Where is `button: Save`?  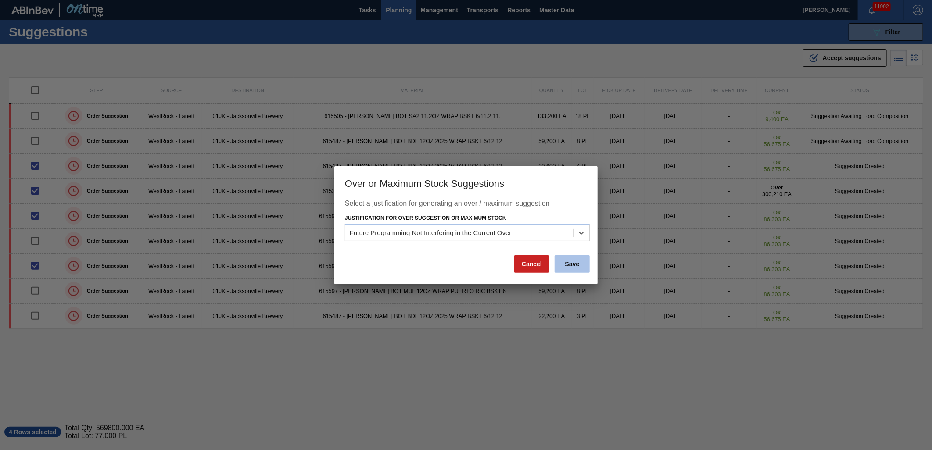 button: Save is located at coordinates (572, 264).